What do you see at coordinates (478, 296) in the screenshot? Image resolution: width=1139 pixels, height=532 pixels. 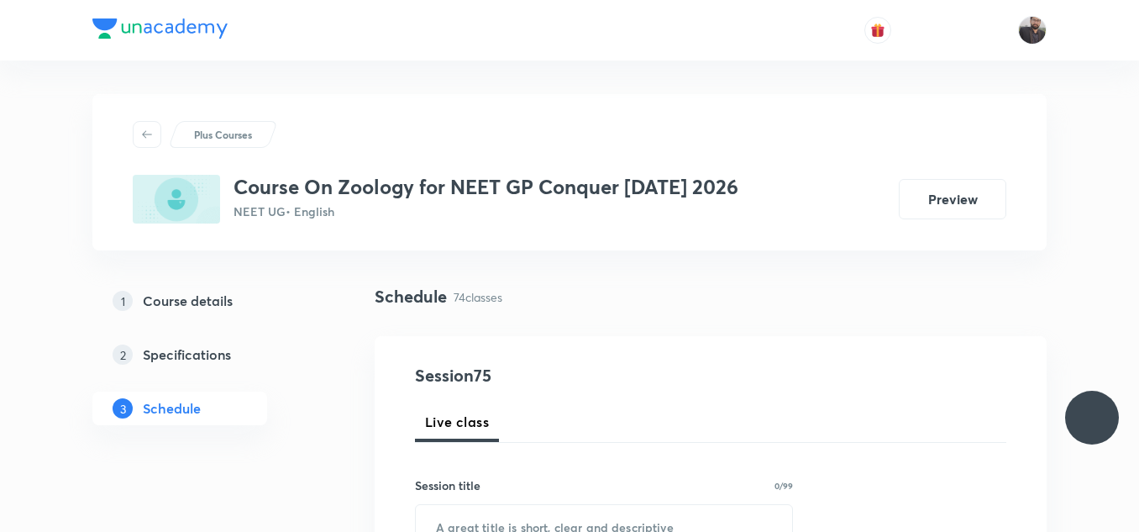 I see `p: 74 classes` at bounding box center [478, 296].